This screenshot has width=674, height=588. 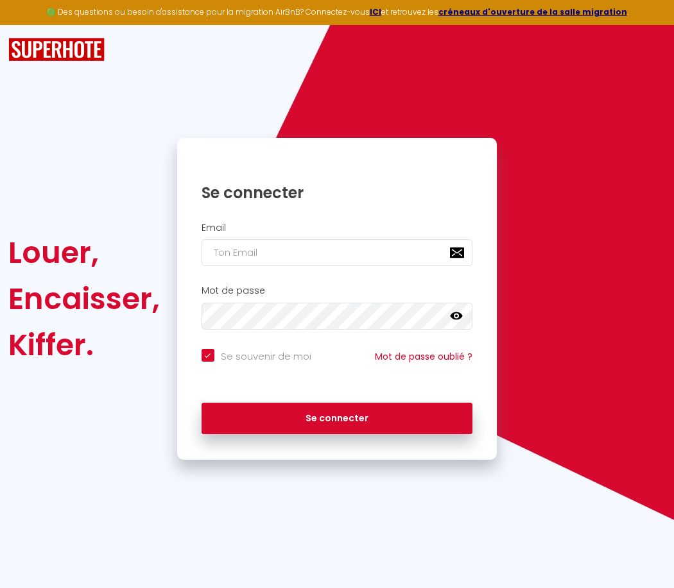 What do you see at coordinates (337, 192) in the screenshot?
I see `h1: Se connecter` at bounding box center [337, 192].